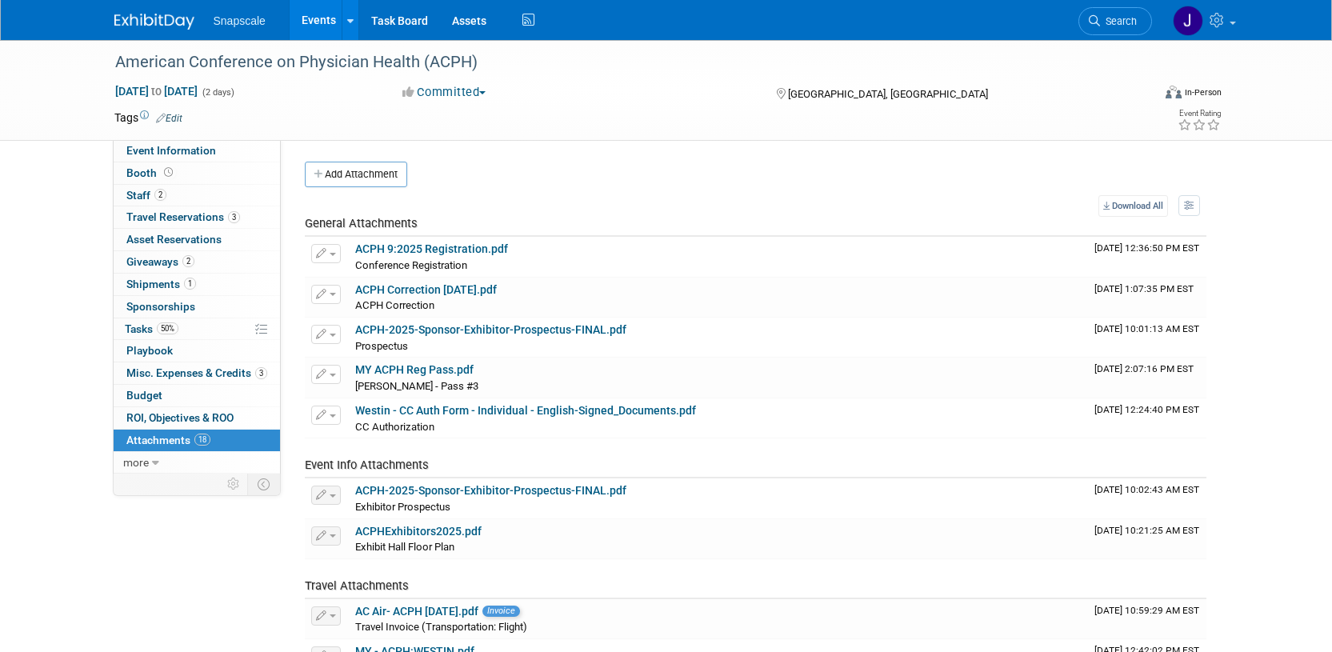 The image size is (1332, 652). I want to click on button: Add Attachment, so click(356, 174).